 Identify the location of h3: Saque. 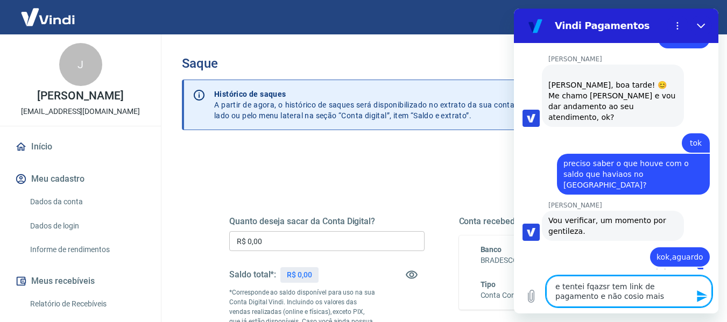
(441, 63).